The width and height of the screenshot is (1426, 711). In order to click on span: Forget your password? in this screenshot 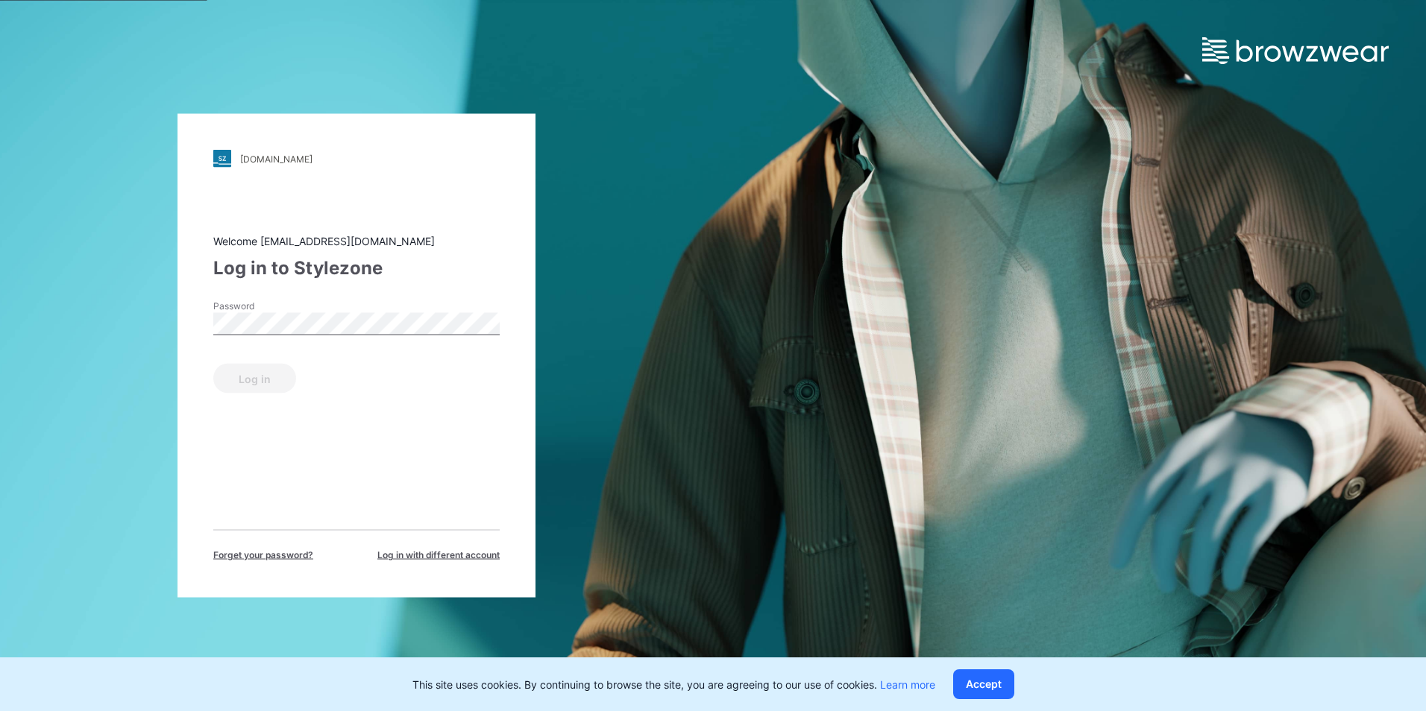, I will do `click(263, 556)`.